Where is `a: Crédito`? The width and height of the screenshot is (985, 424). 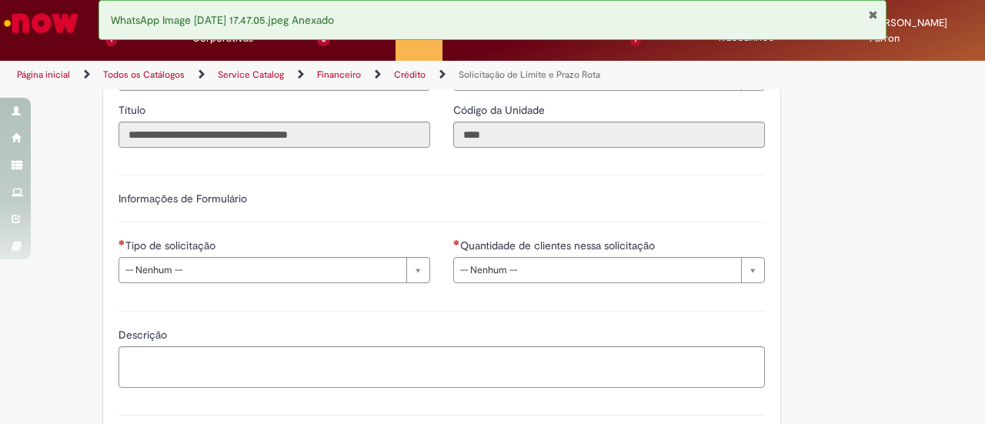 a: Crédito is located at coordinates (410, 75).